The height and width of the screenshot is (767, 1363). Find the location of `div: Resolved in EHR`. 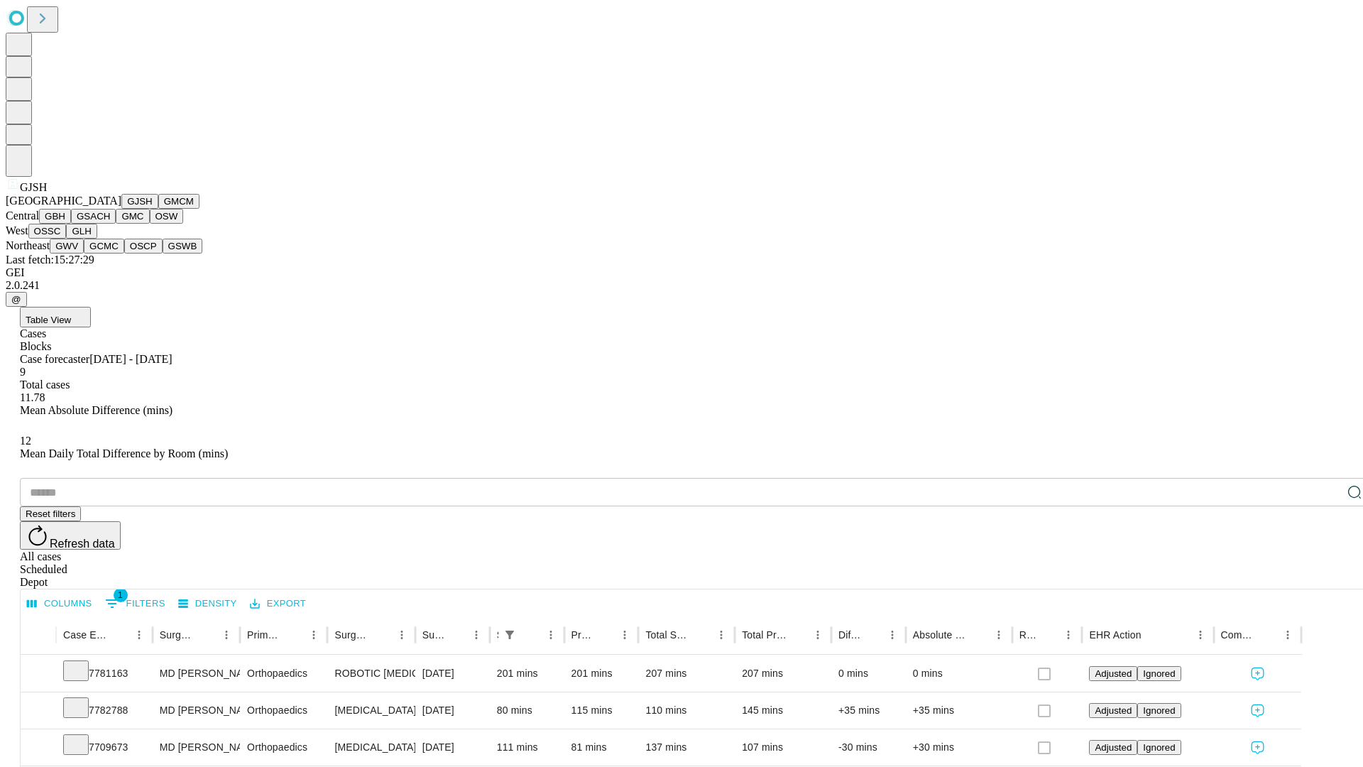

div: Resolved in EHR is located at coordinates (1029, 635).